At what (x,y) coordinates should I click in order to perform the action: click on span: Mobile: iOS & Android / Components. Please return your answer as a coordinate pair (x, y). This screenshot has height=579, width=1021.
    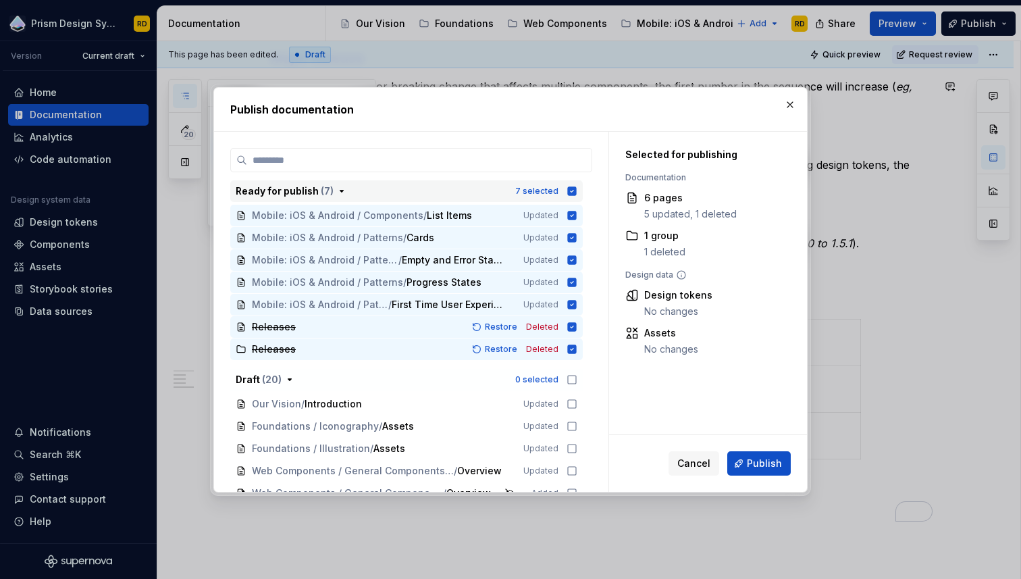
    Looking at the image, I should click on (338, 215).